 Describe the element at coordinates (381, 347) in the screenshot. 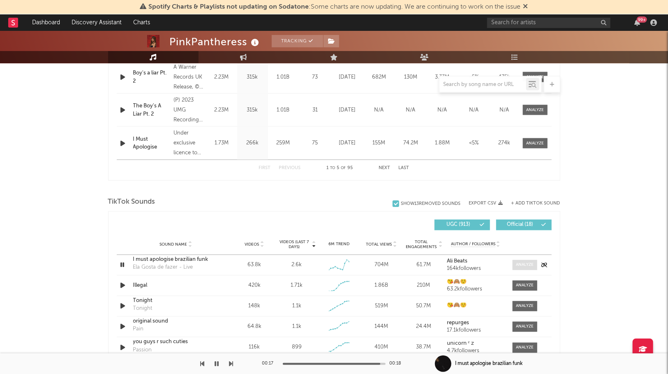

I see `div: 410M` at that location.